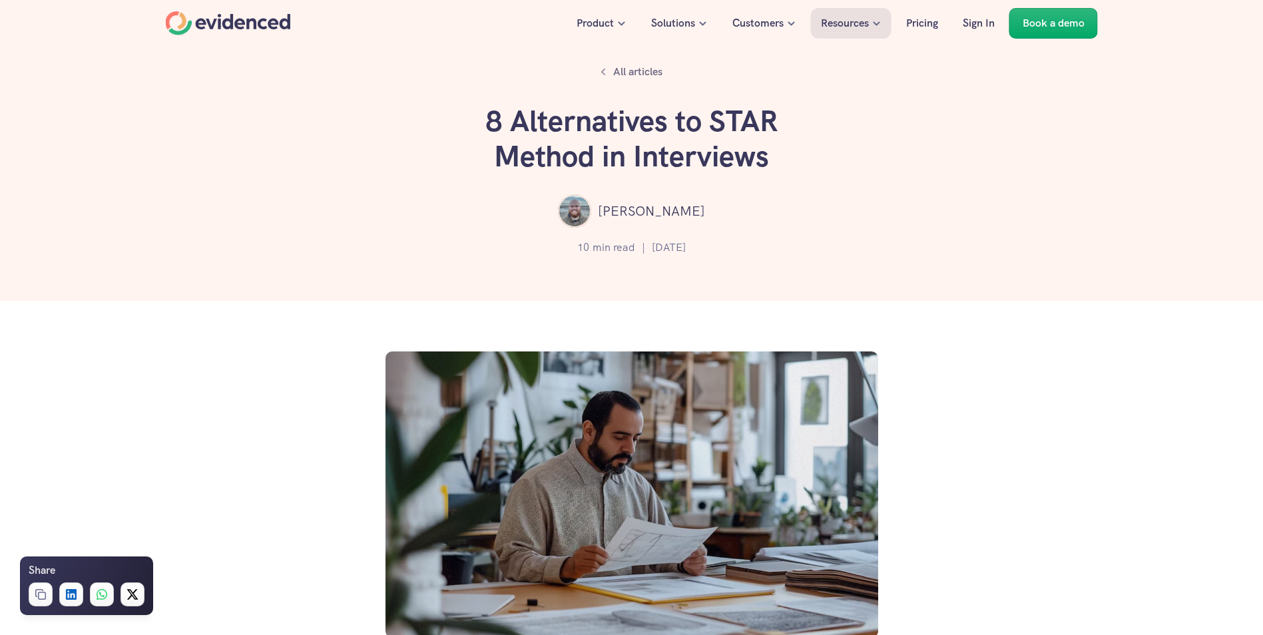 The image size is (1263, 635). What do you see at coordinates (978, 23) in the screenshot?
I see `a: Sign In` at bounding box center [978, 23].